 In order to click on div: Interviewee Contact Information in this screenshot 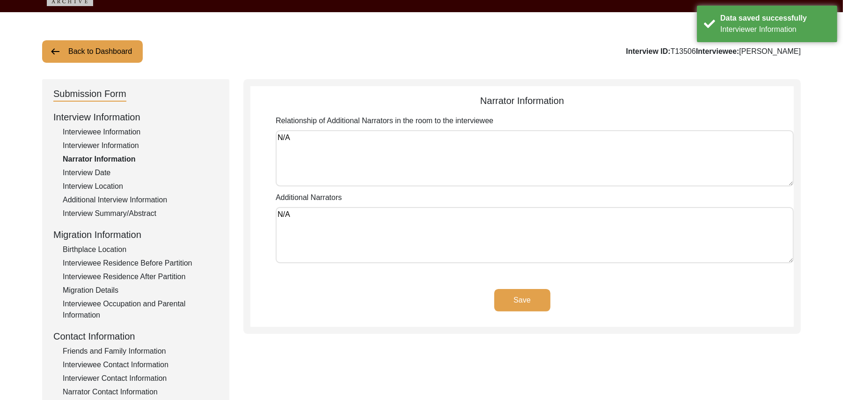, I will do `click(140, 365)`.